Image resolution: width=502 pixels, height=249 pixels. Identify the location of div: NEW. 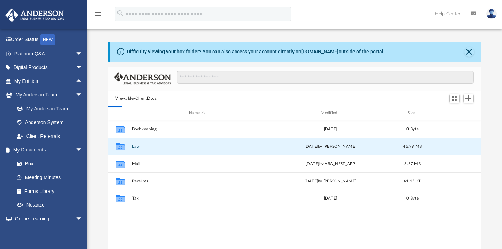
(48, 40).